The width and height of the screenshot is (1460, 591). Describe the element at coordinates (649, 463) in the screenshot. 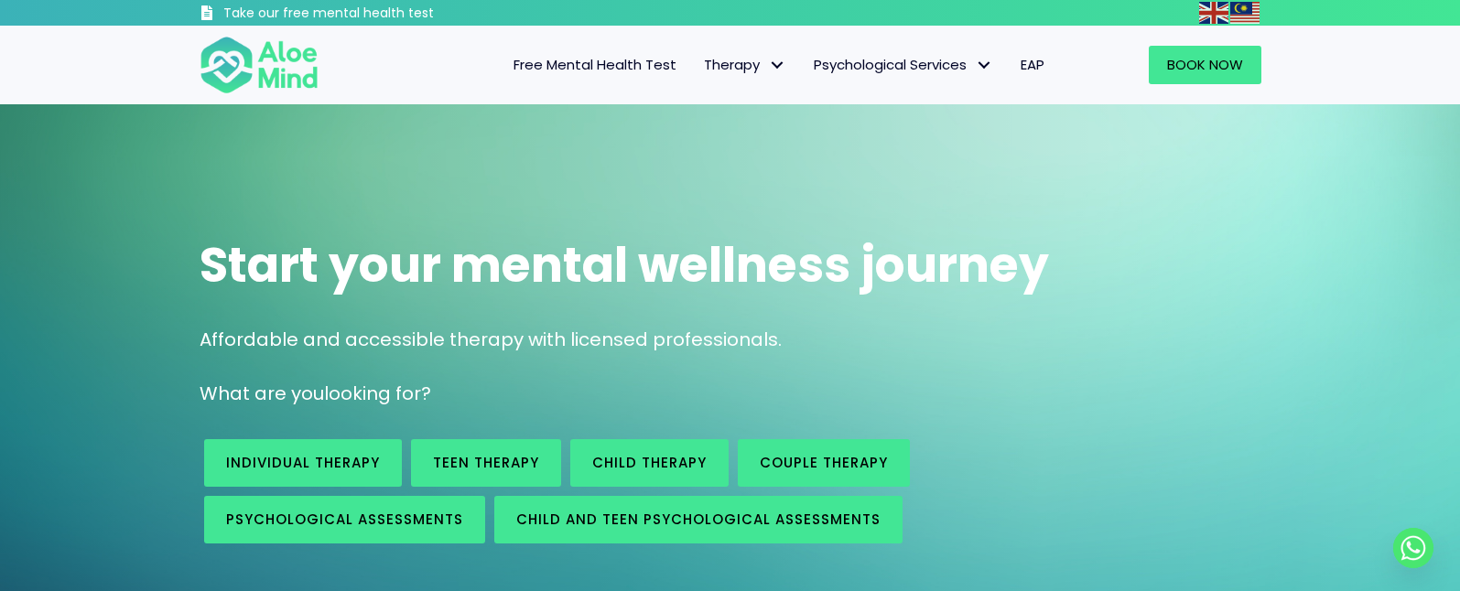

I see `a: Child Therapy` at that location.